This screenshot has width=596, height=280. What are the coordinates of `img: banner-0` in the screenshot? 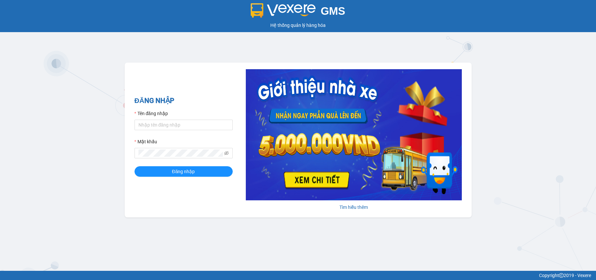 It's located at (354, 135).